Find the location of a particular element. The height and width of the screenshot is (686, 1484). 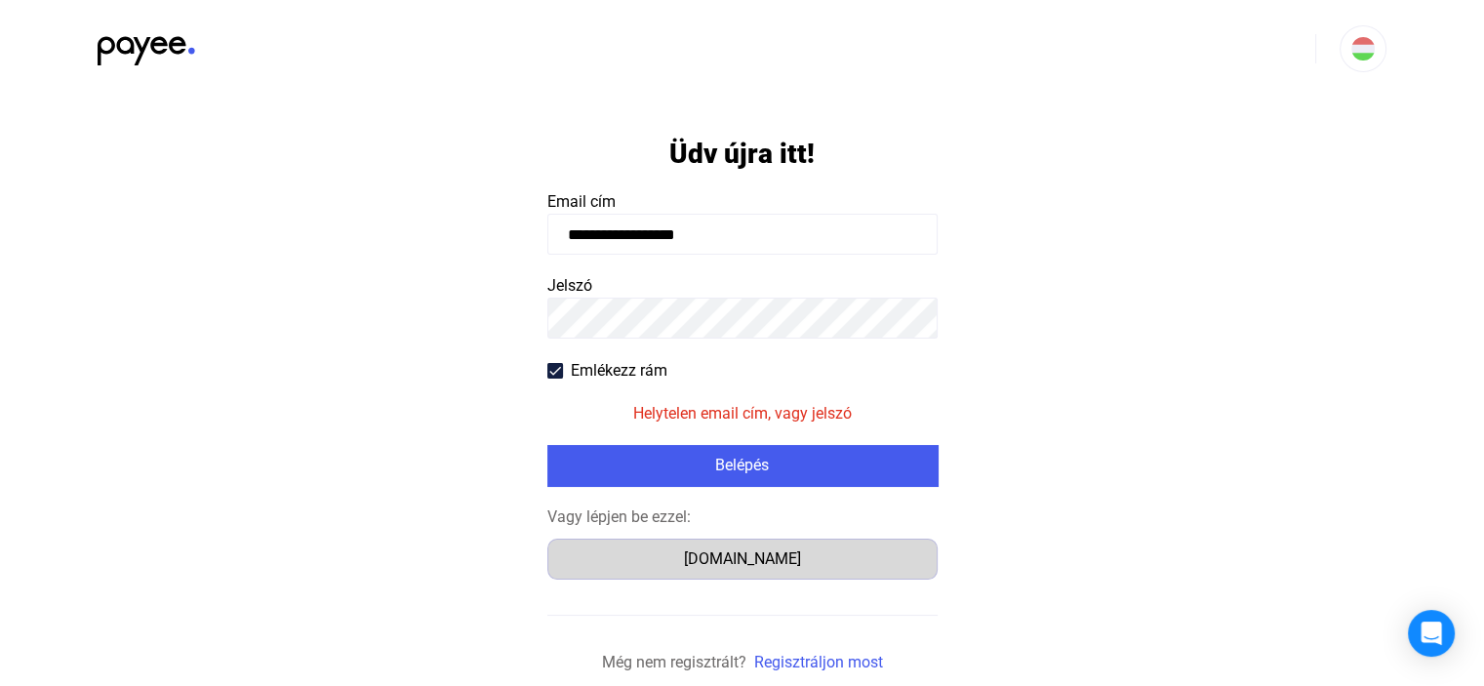

button: Belépés is located at coordinates (743, 465).